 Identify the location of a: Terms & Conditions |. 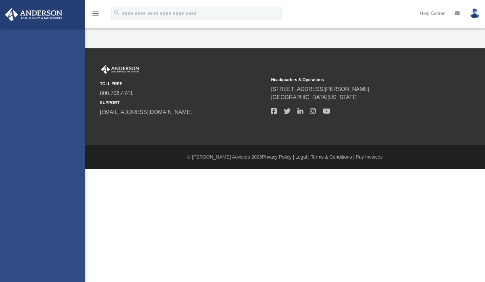
(332, 157).